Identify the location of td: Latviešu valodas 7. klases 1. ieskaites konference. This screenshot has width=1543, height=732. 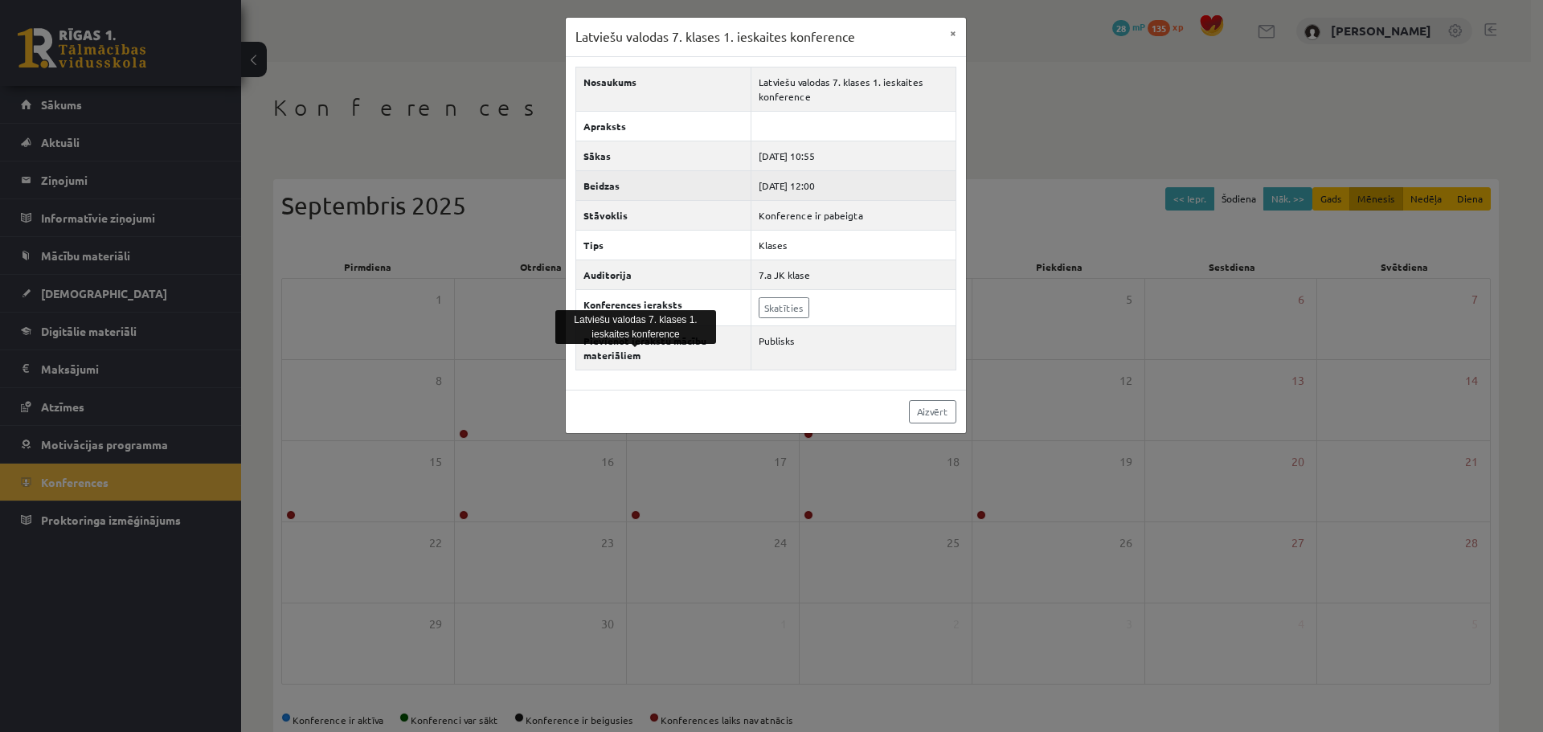
(853, 88).